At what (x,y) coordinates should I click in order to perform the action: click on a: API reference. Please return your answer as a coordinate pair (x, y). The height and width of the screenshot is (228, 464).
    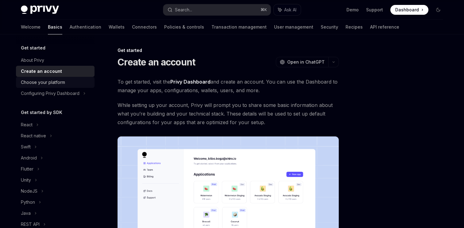
    Looking at the image, I should click on (384, 27).